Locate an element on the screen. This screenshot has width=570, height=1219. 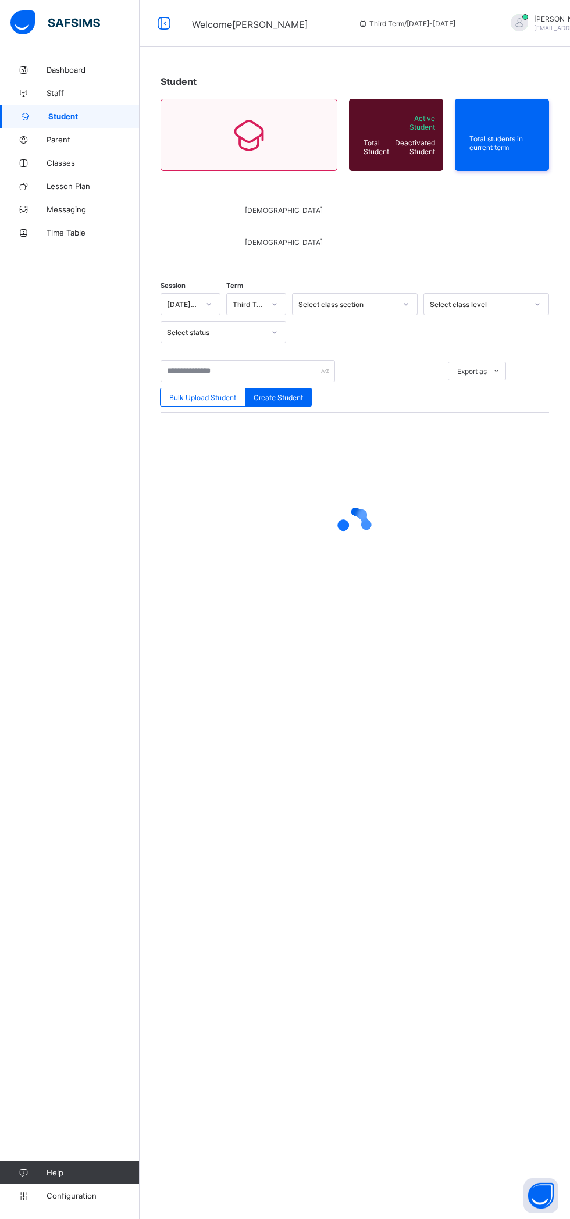
span: Session is located at coordinates (173, 286).